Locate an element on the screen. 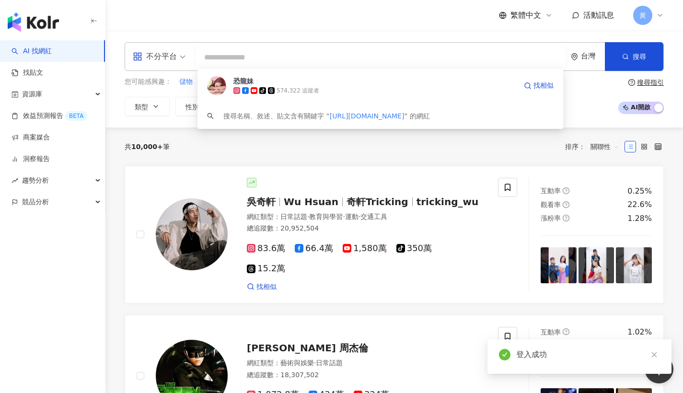 This screenshot has height=393, width=683. button: 掛衣 is located at coordinates (208, 82).